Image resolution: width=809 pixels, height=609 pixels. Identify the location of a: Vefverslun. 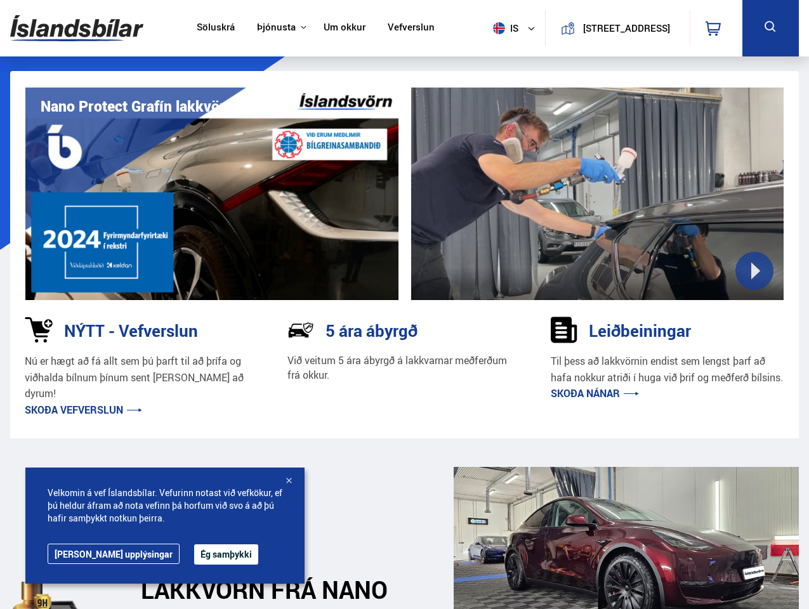
(411, 28).